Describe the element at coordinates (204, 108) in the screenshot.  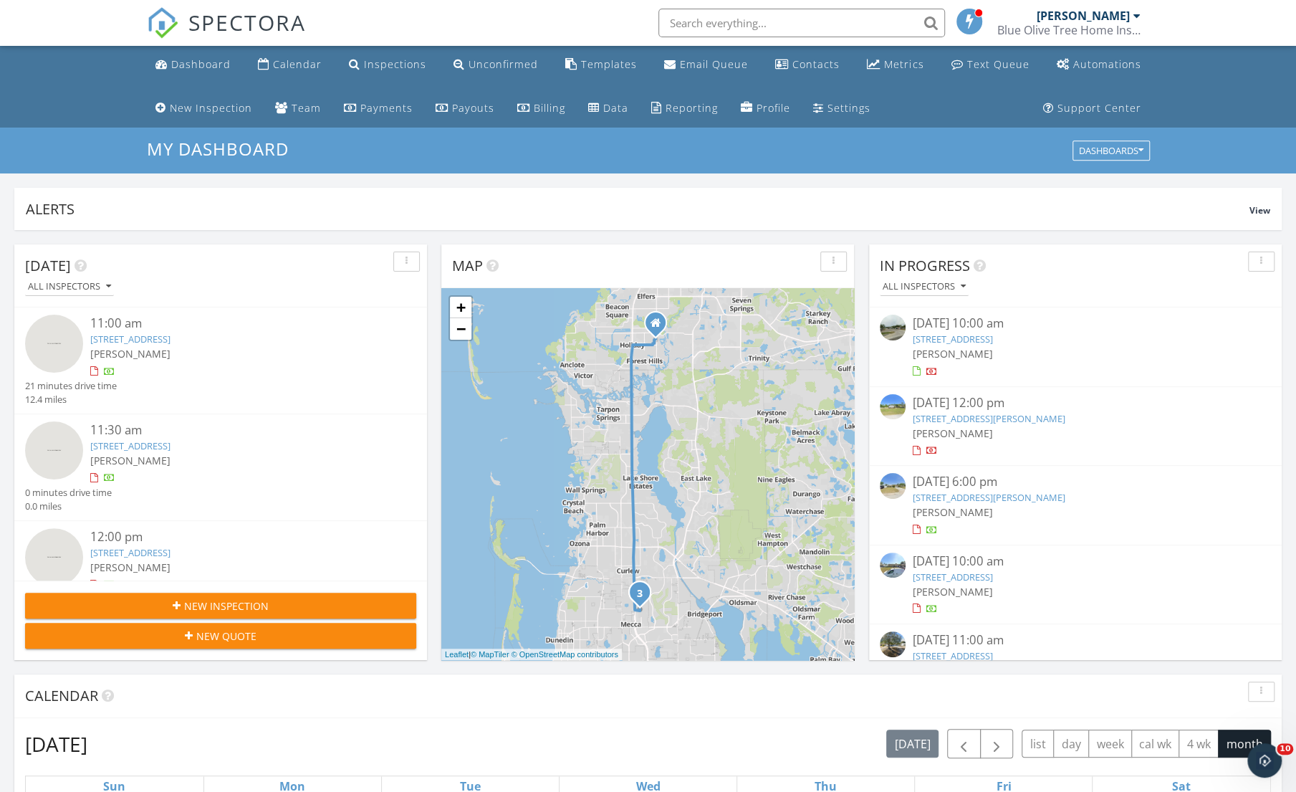
I see `a: New Inspection` at that location.